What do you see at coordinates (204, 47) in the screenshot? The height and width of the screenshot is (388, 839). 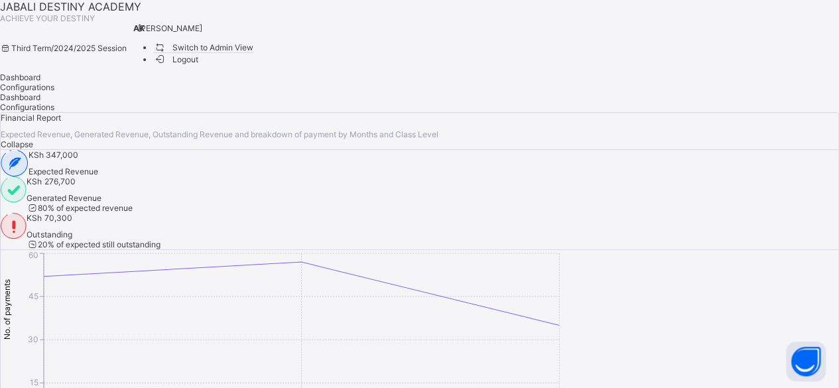 I see `span: Switch to Admin View` at bounding box center [204, 47].